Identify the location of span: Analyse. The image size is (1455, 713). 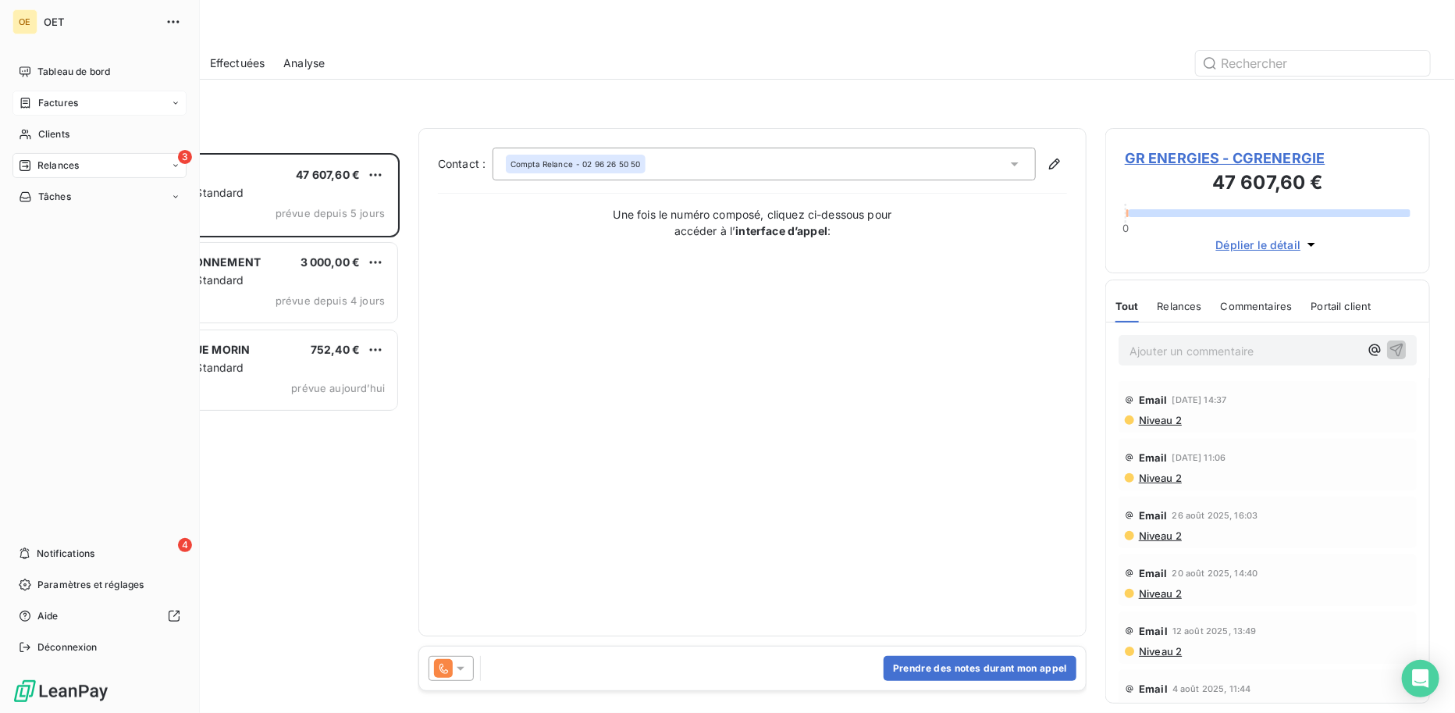
(304, 63).